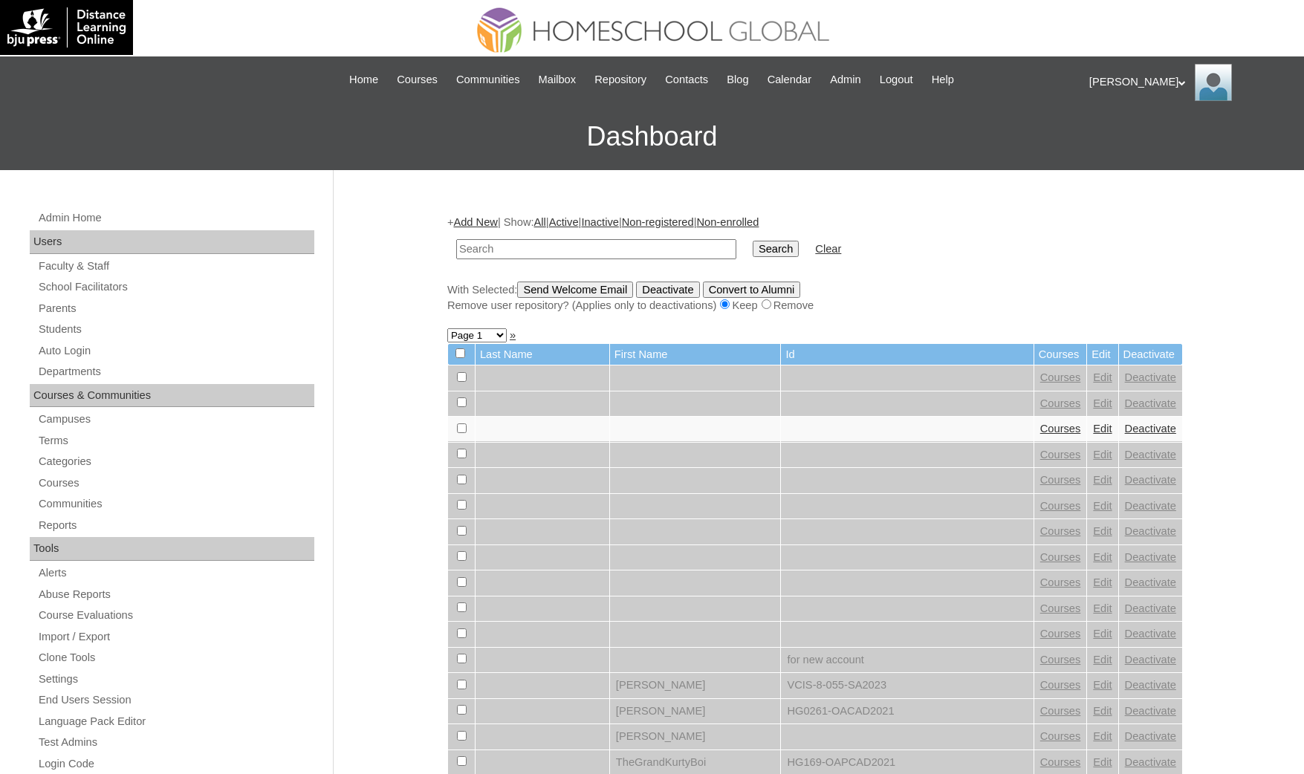  What do you see at coordinates (417, 79) in the screenshot?
I see `span: Courses` at bounding box center [417, 79].